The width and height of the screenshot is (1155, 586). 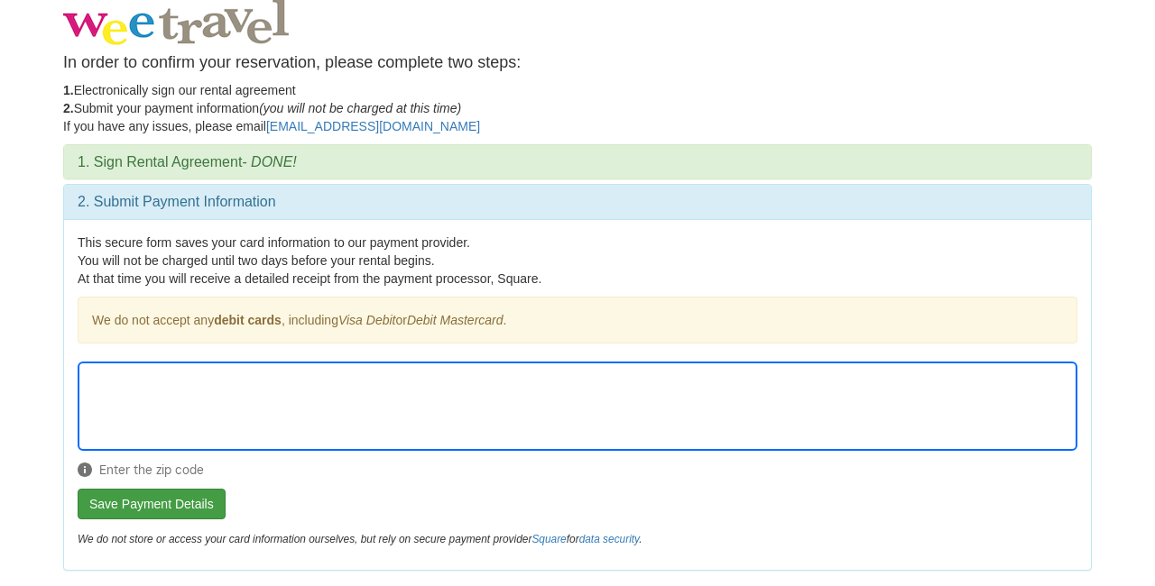 I want to click on em: - DONE!, so click(x=269, y=162).